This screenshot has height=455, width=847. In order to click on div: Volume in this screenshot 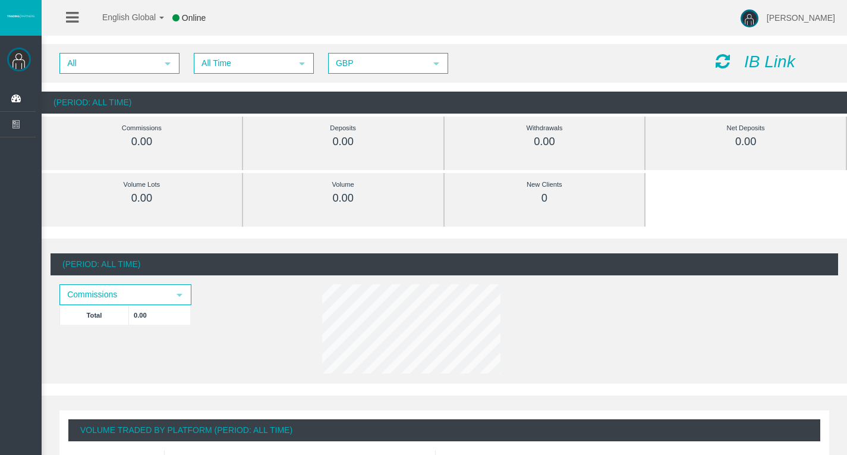, I will do `click(343, 184)`.